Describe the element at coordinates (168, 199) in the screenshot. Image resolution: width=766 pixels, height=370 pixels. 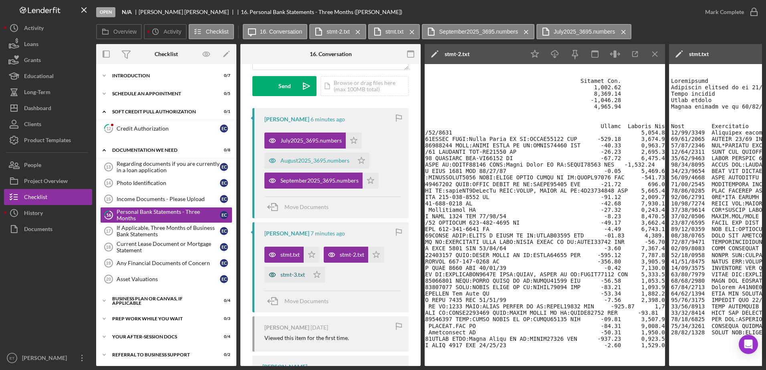
I see `div: Income Documents - Please Upload` at that location.